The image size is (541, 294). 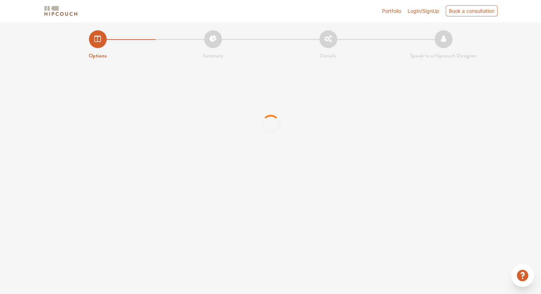 I want to click on img: logo-horizontal.svg, so click(x=61, y=11).